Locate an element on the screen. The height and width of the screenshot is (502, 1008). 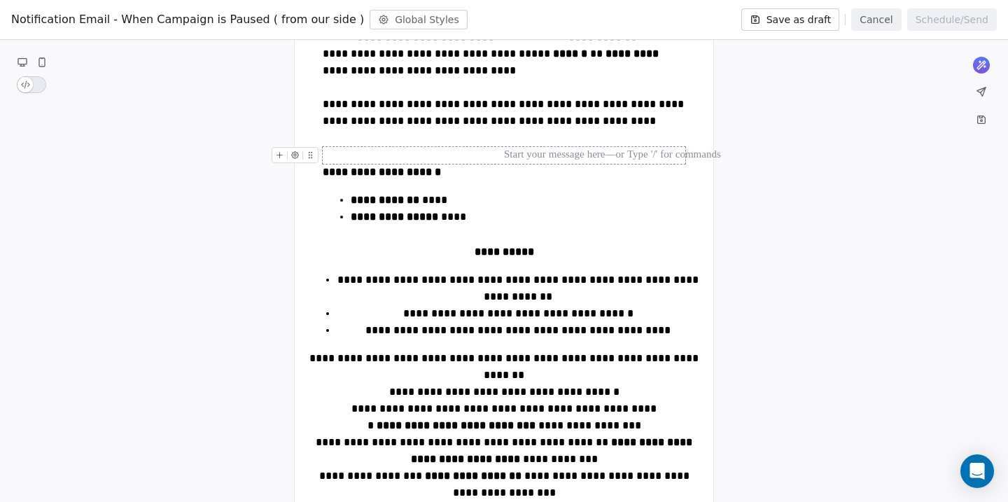
button: Global Styles is located at coordinates (419, 20).